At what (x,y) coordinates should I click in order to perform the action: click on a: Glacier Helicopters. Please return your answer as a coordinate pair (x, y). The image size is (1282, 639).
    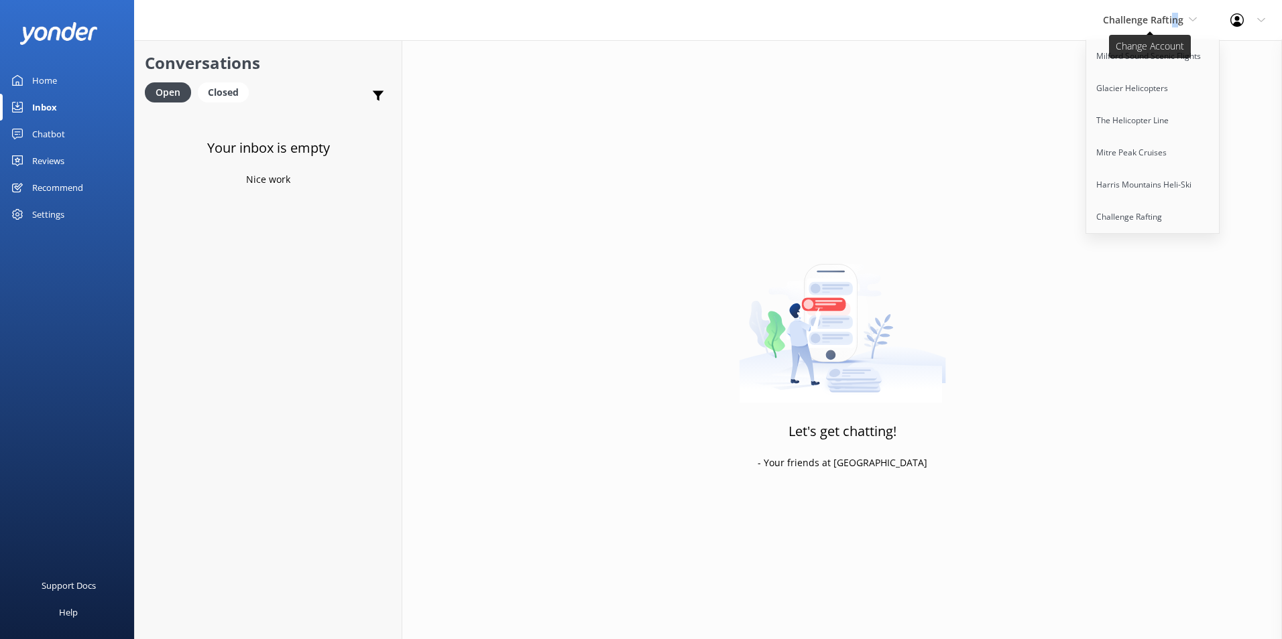
    Looking at the image, I should click on (1153, 88).